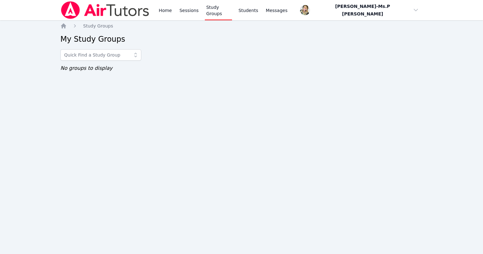 This screenshot has width=483, height=254. What do you see at coordinates (101, 55) in the screenshot?
I see `input: Quick Find a Study Group` at bounding box center [101, 55].